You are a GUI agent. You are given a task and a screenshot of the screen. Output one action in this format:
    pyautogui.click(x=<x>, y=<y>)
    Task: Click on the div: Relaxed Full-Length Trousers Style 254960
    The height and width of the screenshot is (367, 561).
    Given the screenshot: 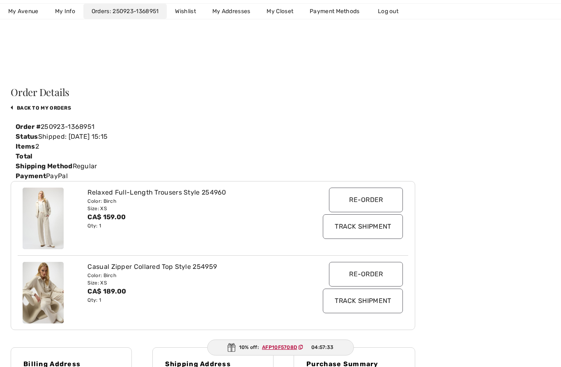 What is the action you would take?
    pyautogui.click(x=196, y=192)
    